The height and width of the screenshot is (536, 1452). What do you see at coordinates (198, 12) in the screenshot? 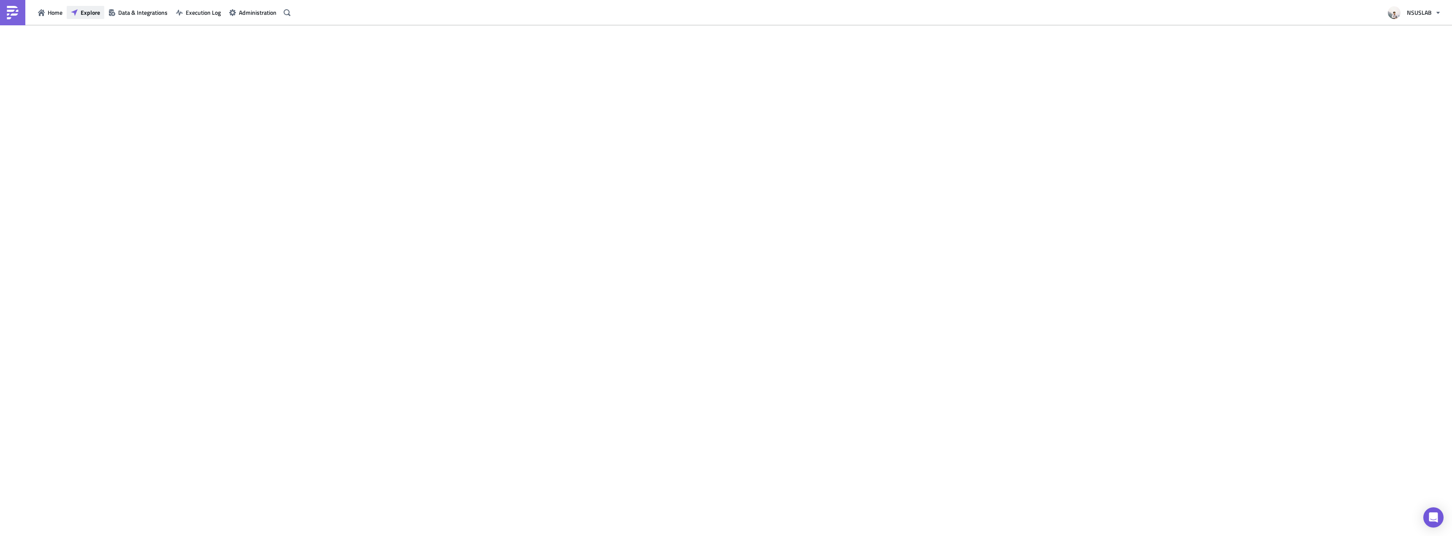
I see `button: Execution Log` at bounding box center [198, 12].